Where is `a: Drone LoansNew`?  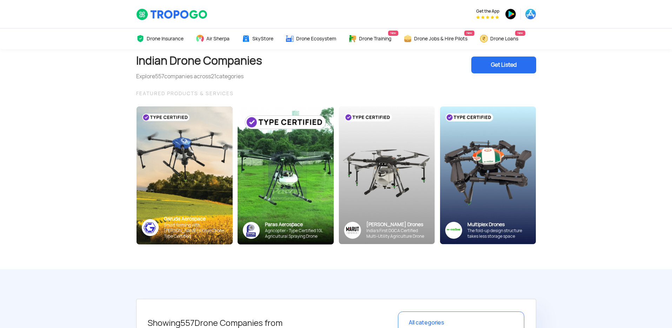 a: Drone LoansNew is located at coordinates (502, 39).